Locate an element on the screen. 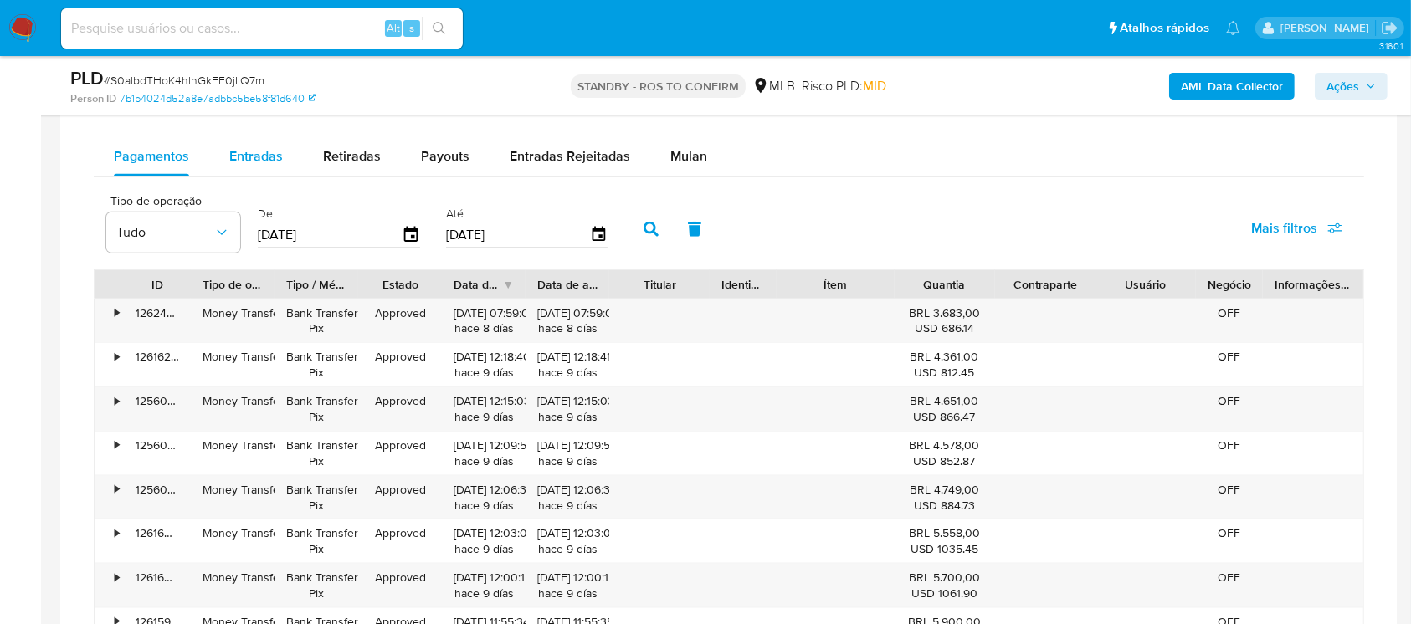  span: 3.160.1 is located at coordinates (1390, 46).